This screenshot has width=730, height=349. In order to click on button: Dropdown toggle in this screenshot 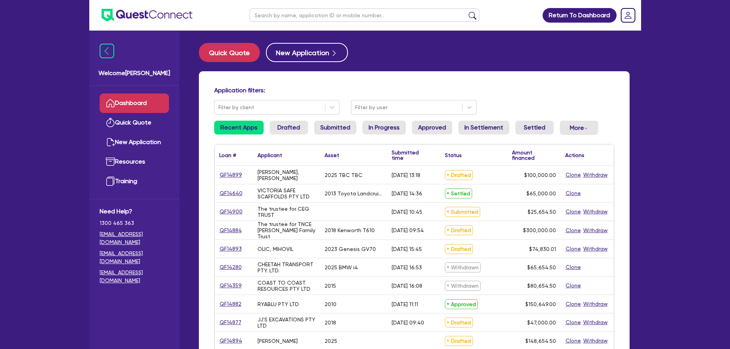, I will do `click(579, 128)`.